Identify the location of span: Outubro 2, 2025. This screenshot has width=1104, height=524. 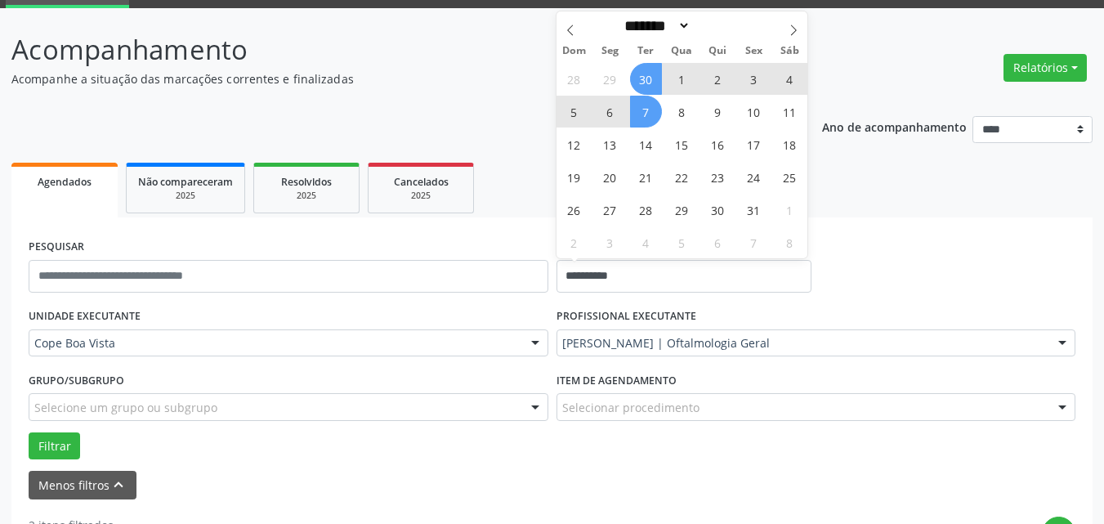
(717, 78).